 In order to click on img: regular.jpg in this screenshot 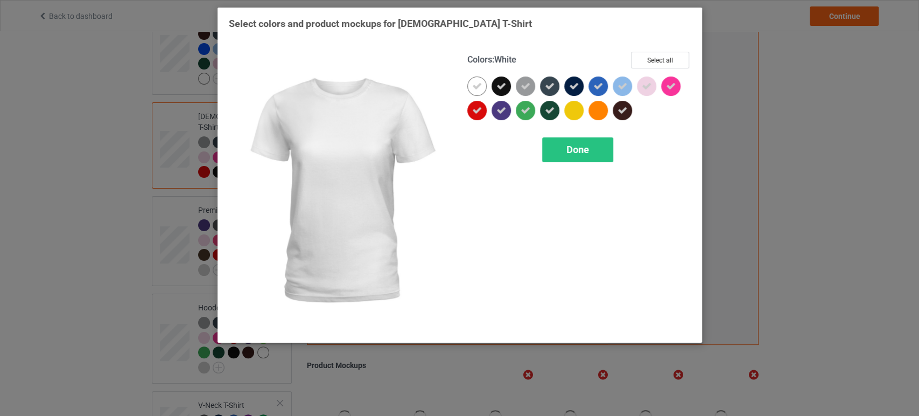, I will do `click(340, 191)`.